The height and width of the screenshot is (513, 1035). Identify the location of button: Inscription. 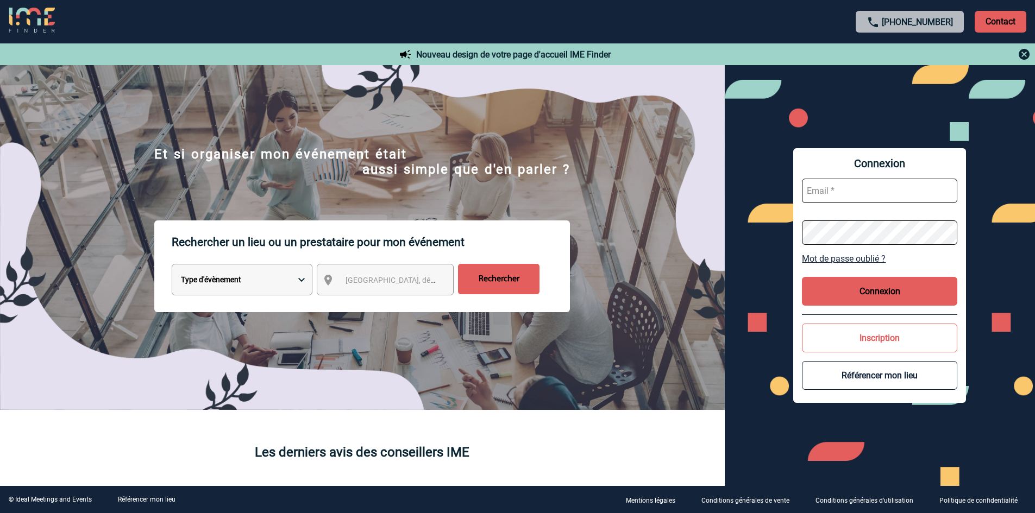
(880, 338).